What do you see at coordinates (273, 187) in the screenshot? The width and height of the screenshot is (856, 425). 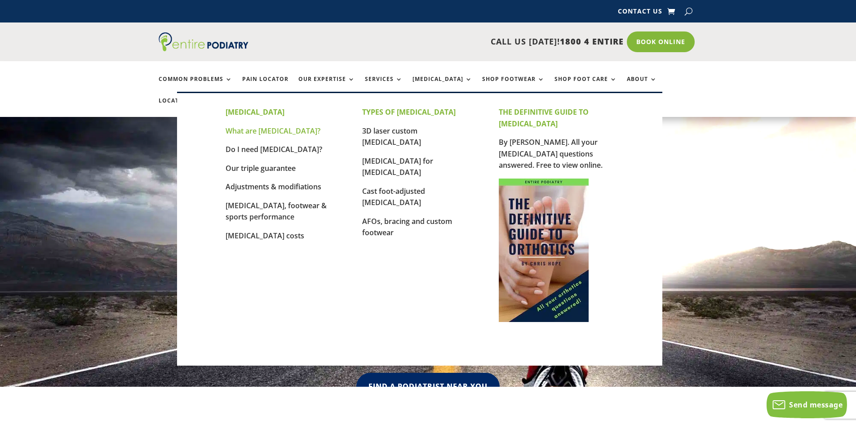 I see `a: Adjustments & modifiations` at bounding box center [273, 187].